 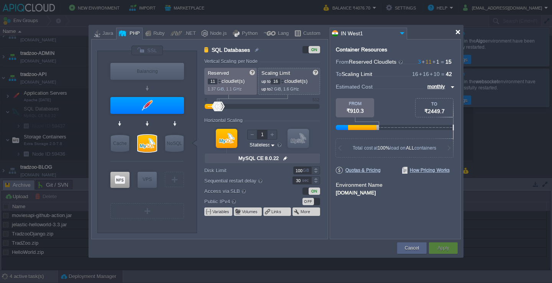 What do you see at coordinates (358, 170) in the screenshot?
I see `span: Quotas & Pricing` at bounding box center [358, 170].